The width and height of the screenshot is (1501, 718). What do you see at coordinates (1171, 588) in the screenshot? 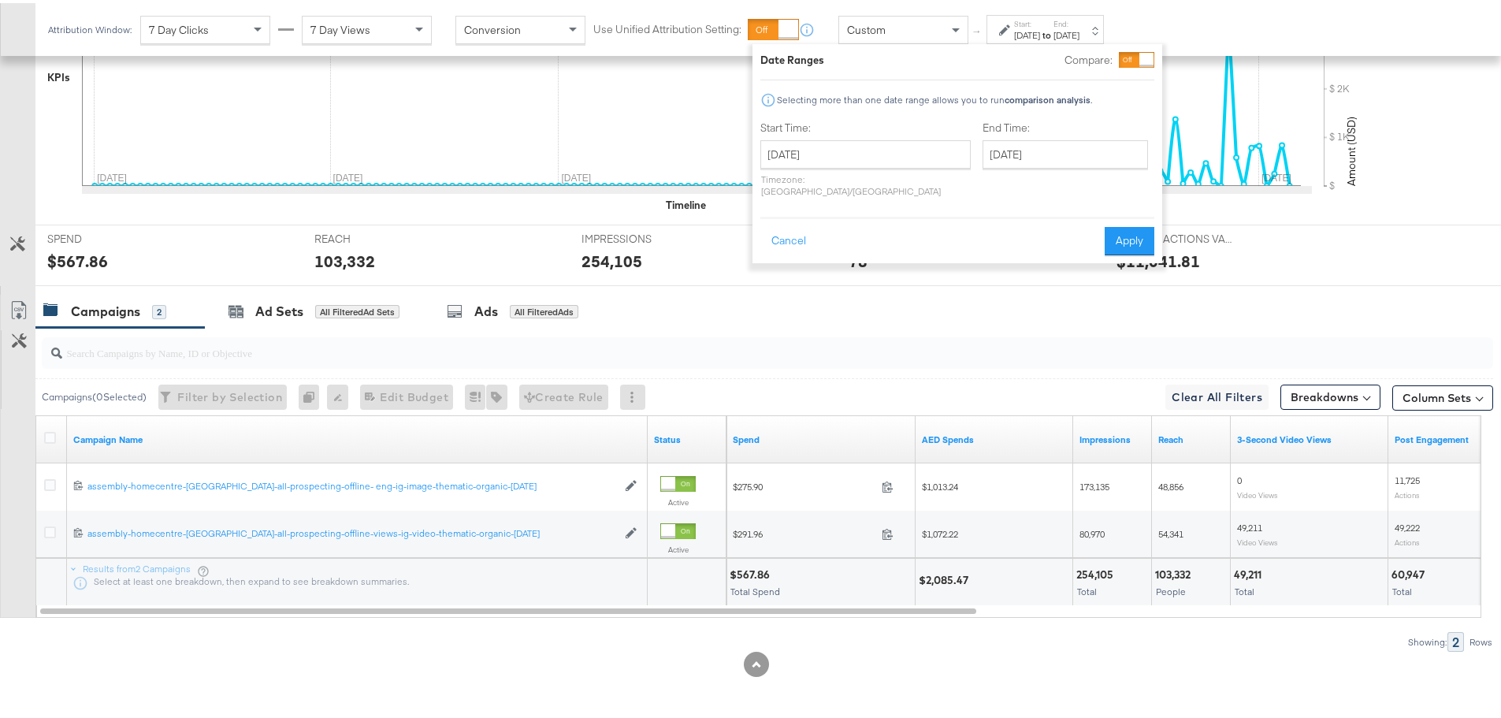
I see `span: People` at bounding box center [1171, 588].